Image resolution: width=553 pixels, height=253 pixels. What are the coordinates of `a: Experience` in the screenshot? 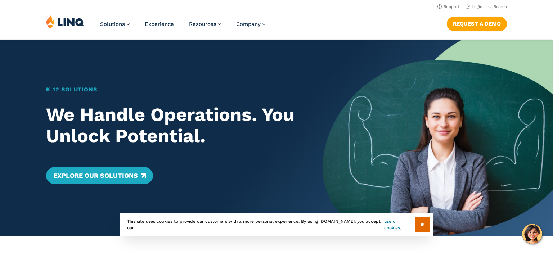 It's located at (159, 24).